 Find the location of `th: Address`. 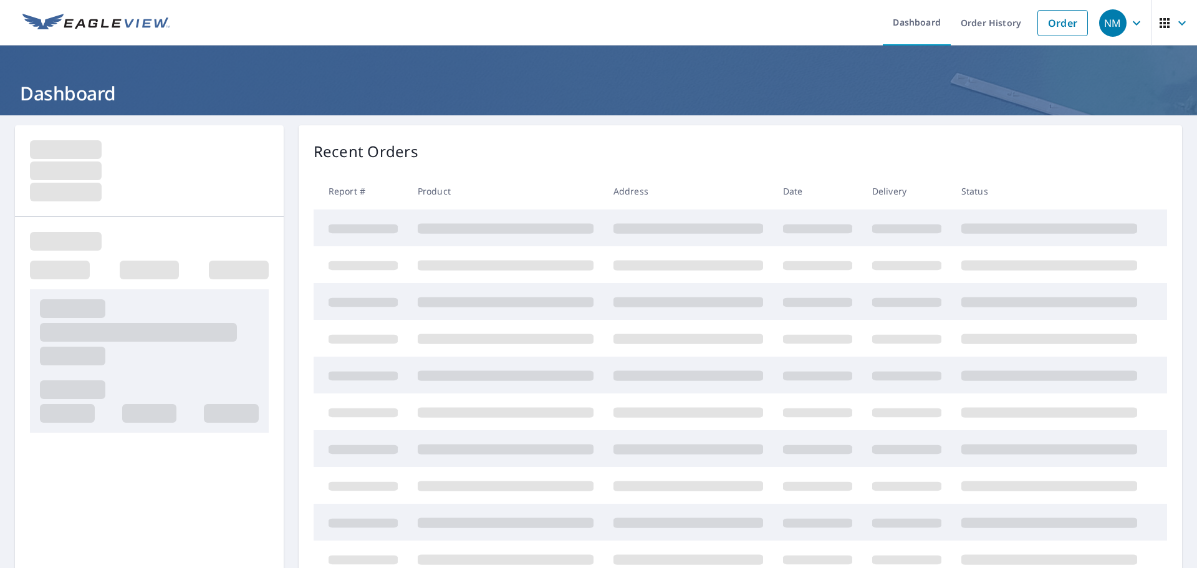

th: Address is located at coordinates (688, 191).